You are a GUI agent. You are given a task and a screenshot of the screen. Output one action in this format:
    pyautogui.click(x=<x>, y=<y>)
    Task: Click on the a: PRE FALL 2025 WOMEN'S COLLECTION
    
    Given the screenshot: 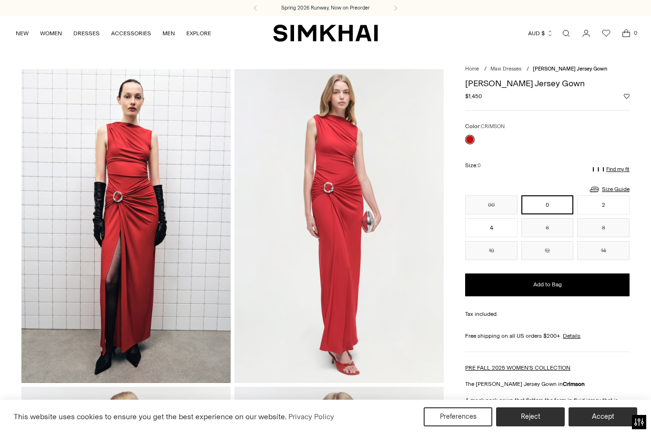 What is the action you would take?
    pyautogui.click(x=518, y=368)
    